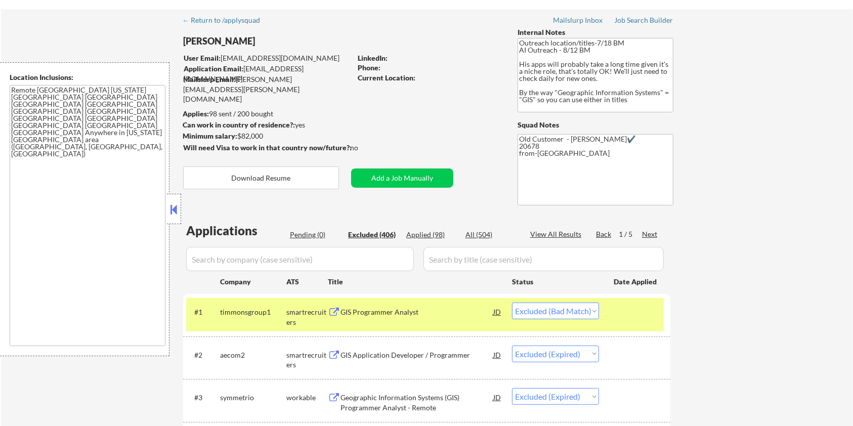 The height and width of the screenshot is (426, 853). Describe the element at coordinates (431, 235) in the screenshot. I see `div: Applied (98)` at that location.